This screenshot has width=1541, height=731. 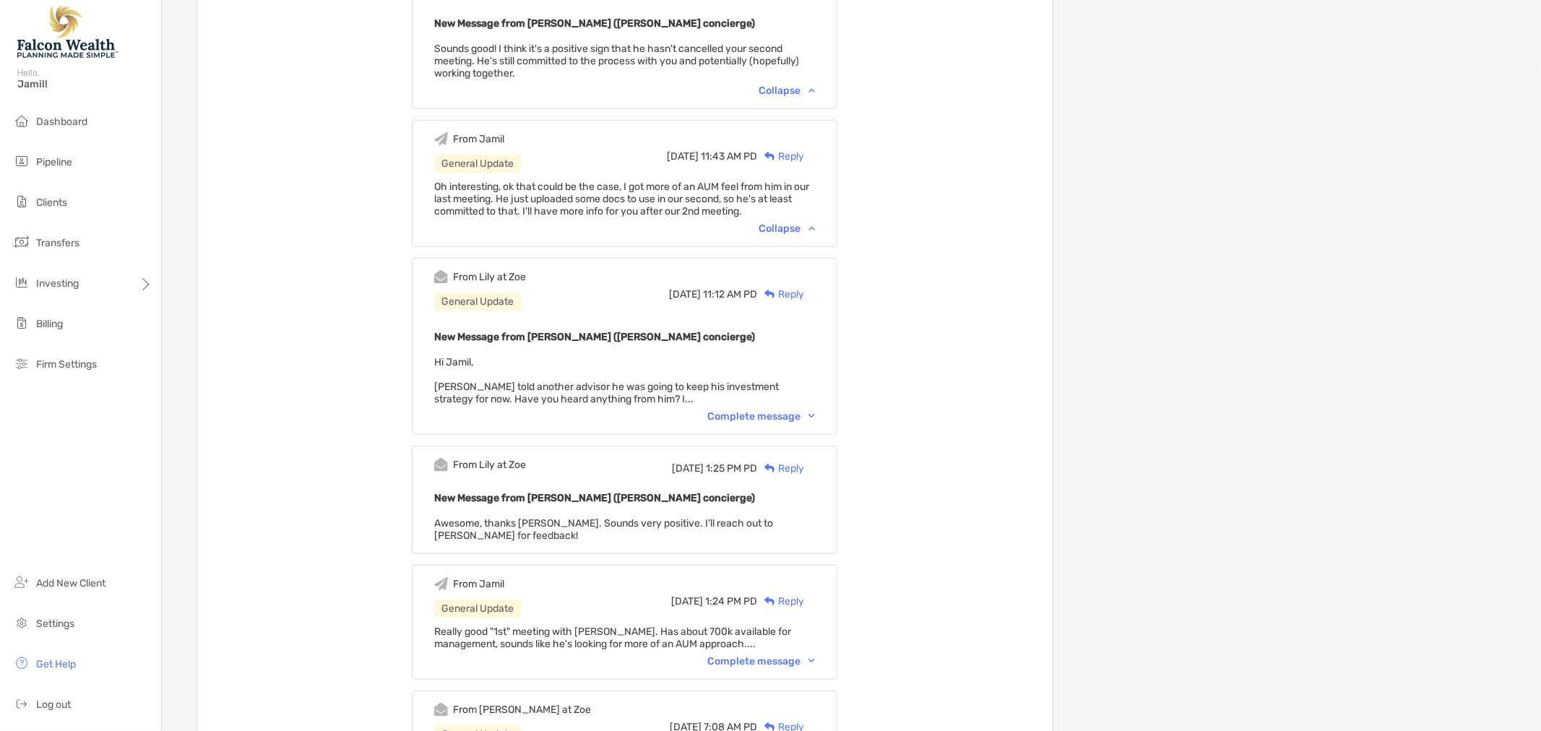 What do you see at coordinates (731, 468) in the screenshot?
I see `span: 1:25 PM PD` at bounding box center [731, 468].